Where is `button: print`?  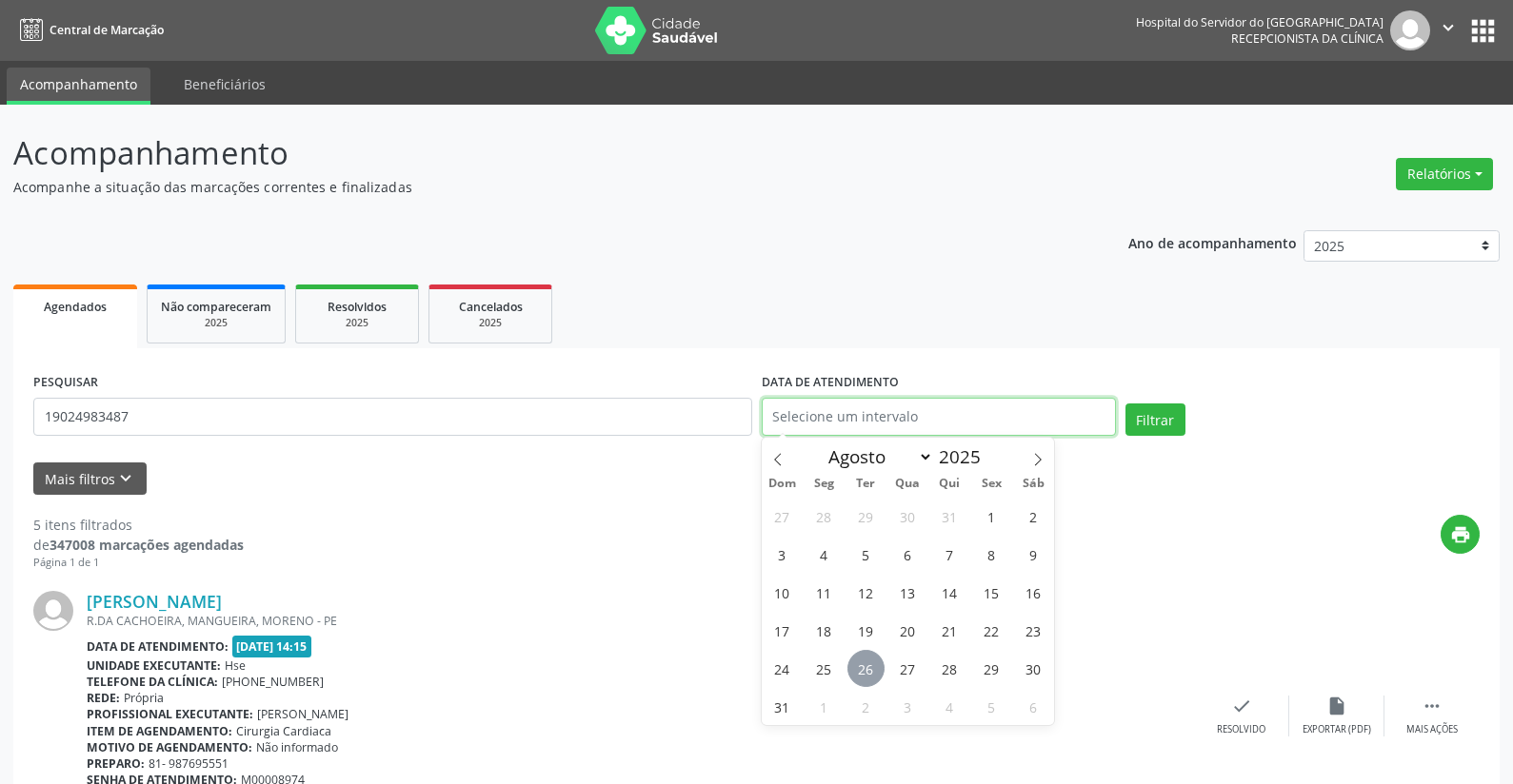 button: print is located at coordinates (1460, 534).